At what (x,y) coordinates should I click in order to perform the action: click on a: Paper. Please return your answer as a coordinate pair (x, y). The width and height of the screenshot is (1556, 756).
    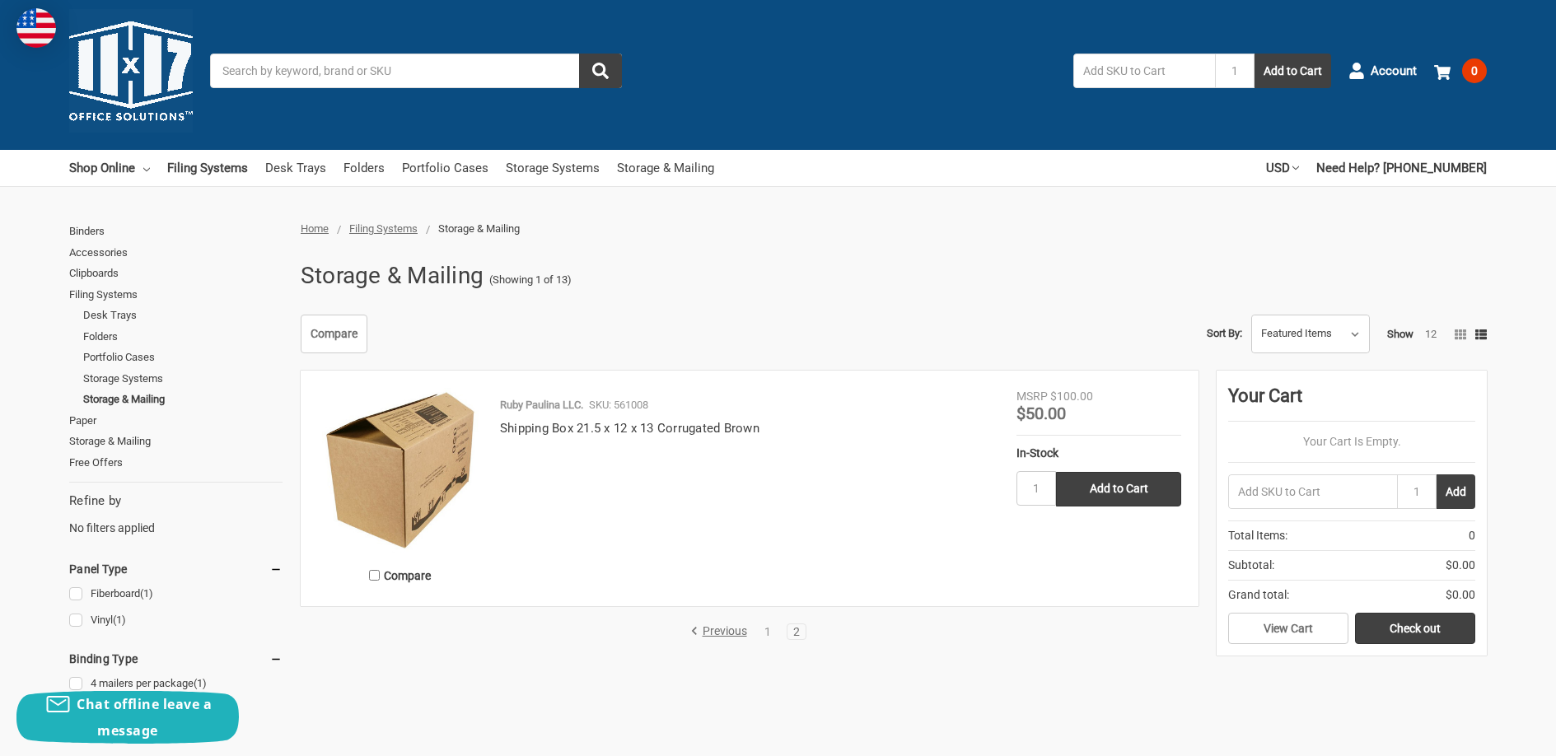
    Looking at the image, I should click on (175, 421).